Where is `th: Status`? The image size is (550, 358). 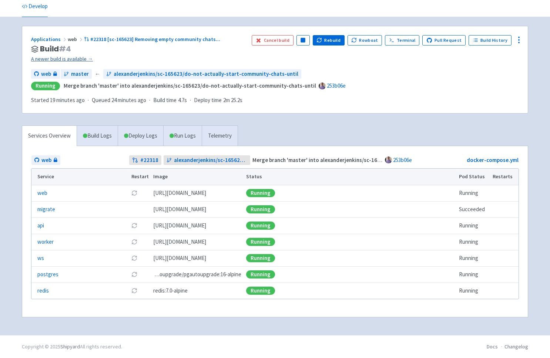 th: Status is located at coordinates (350, 177).